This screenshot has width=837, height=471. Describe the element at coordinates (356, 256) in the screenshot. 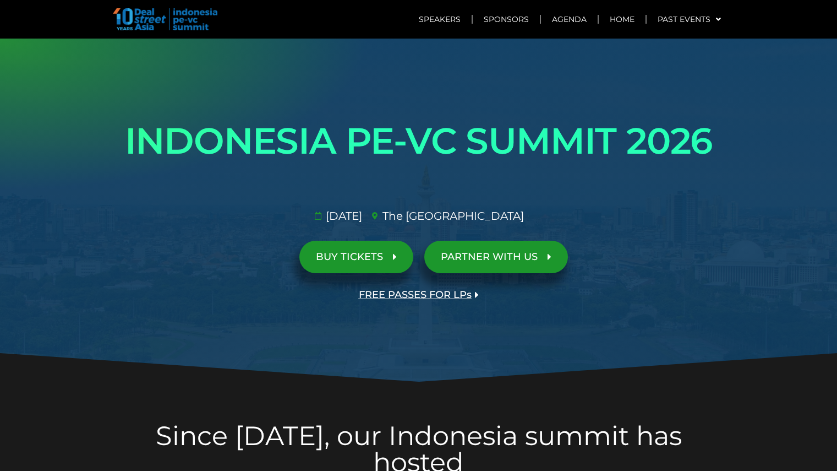

I see `a: BUY TICKETS` at that location.